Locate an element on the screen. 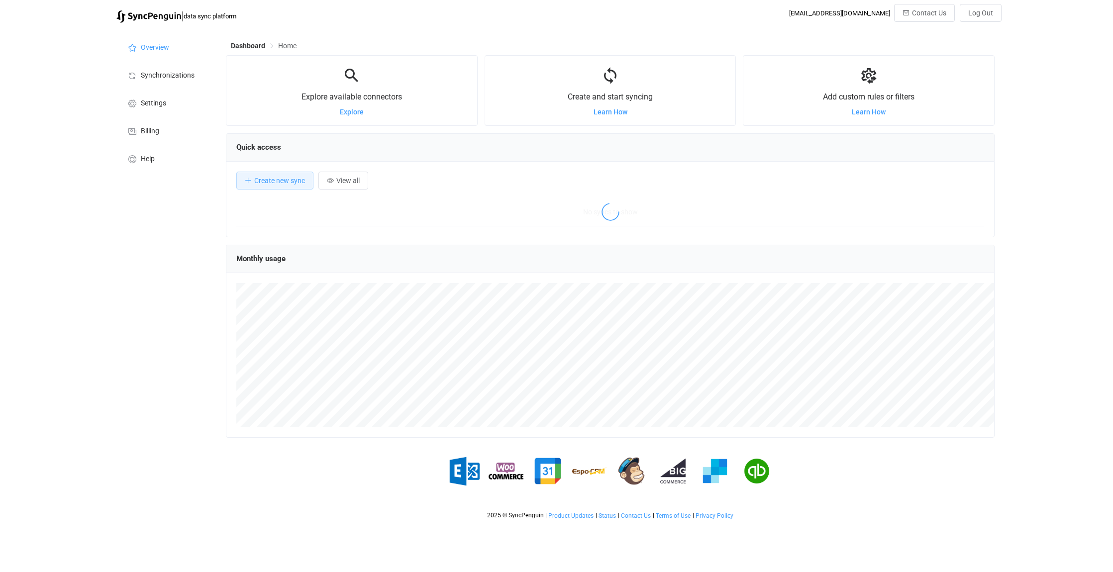 This screenshot has width=1113, height=572. img: exchange.png is located at coordinates (464, 471).